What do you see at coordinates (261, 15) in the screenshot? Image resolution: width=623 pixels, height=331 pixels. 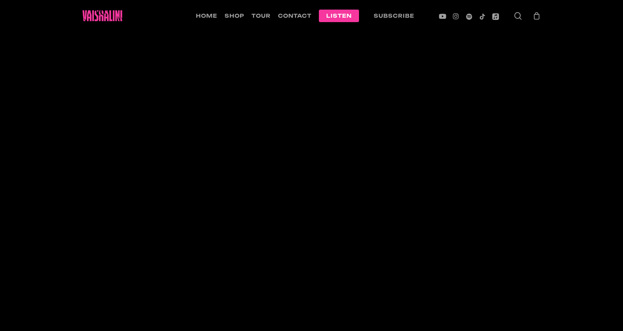 I see `span: tour` at bounding box center [261, 15].